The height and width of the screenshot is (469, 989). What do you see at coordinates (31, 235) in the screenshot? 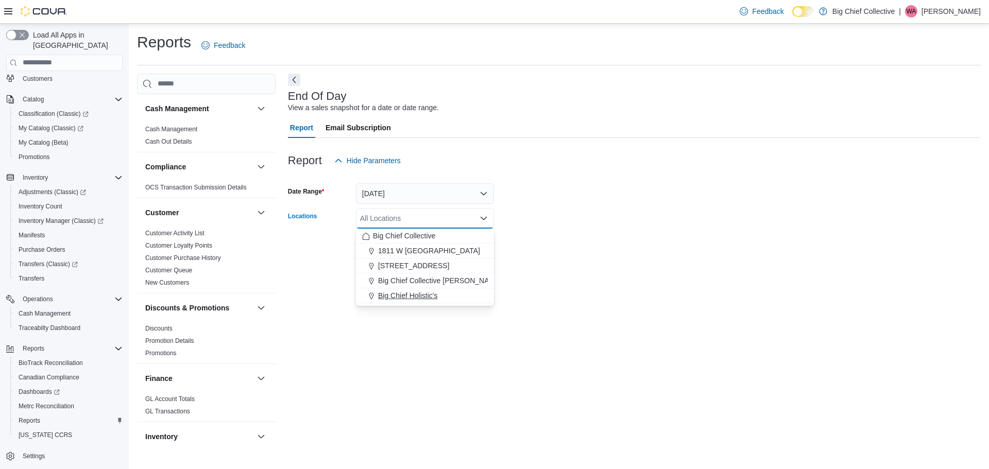
I see `span: Manifests` at bounding box center [31, 235].